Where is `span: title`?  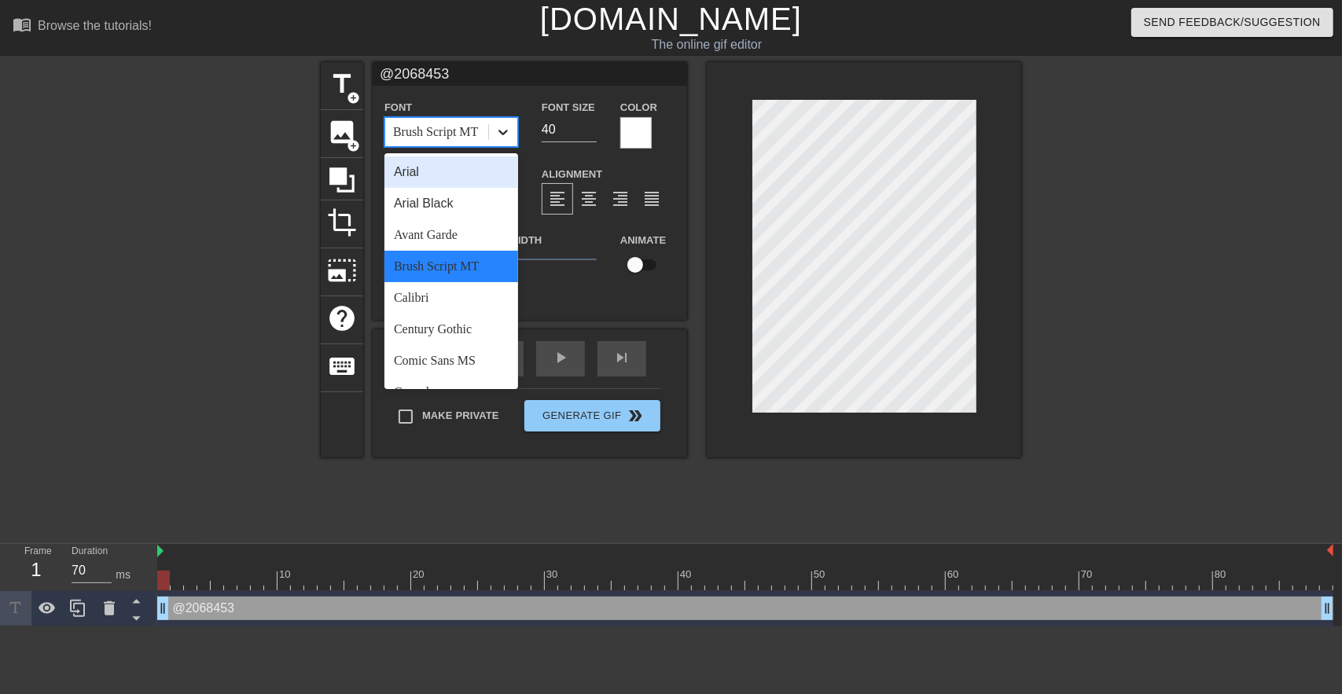 span: title is located at coordinates (342, 84).